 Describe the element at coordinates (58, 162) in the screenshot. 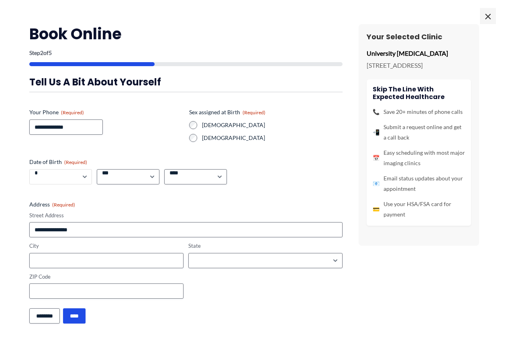

I see `legend: Date of Birth` at that location.